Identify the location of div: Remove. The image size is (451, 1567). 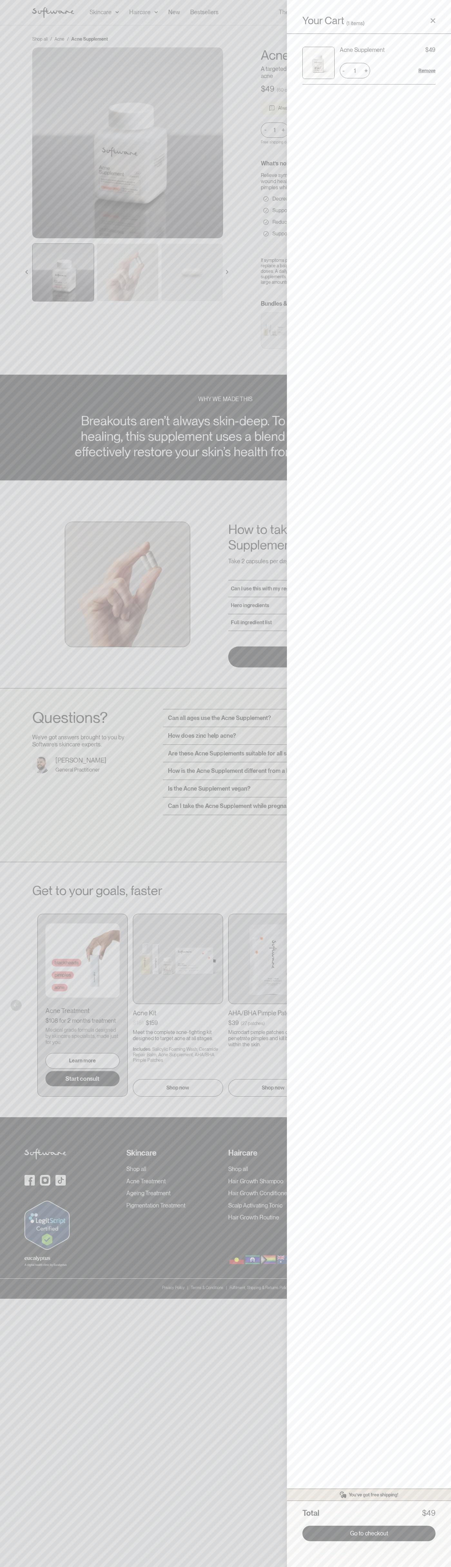
(427, 71).